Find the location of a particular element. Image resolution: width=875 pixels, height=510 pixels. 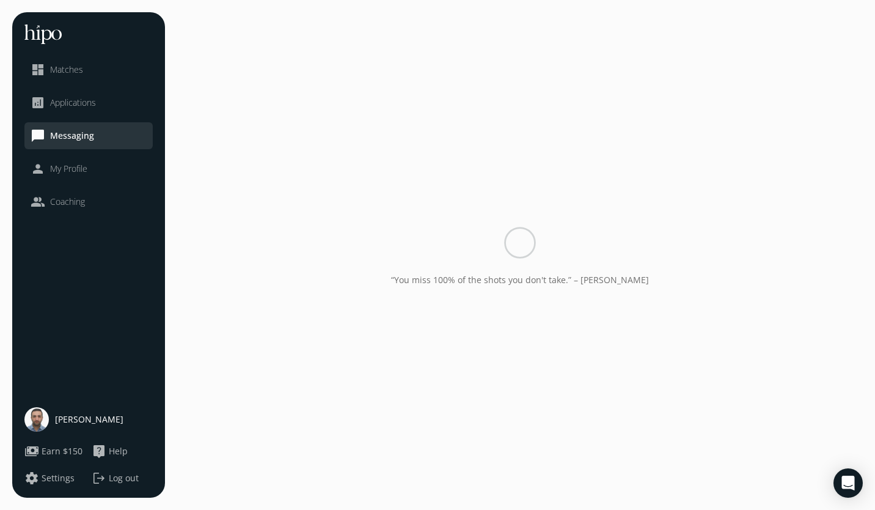

a: analyticsApplications is located at coordinates (89, 103).